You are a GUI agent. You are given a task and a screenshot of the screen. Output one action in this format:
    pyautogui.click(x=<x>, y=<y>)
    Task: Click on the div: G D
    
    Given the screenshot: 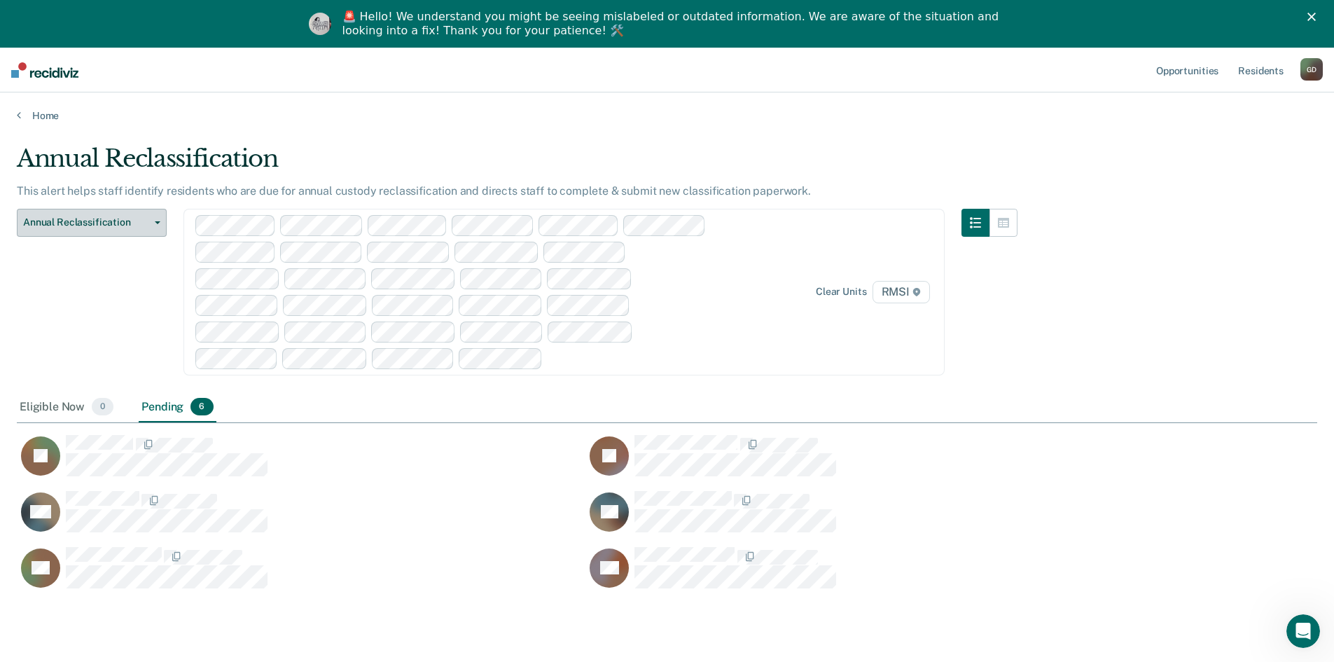 What is the action you would take?
    pyautogui.click(x=1312, y=69)
    